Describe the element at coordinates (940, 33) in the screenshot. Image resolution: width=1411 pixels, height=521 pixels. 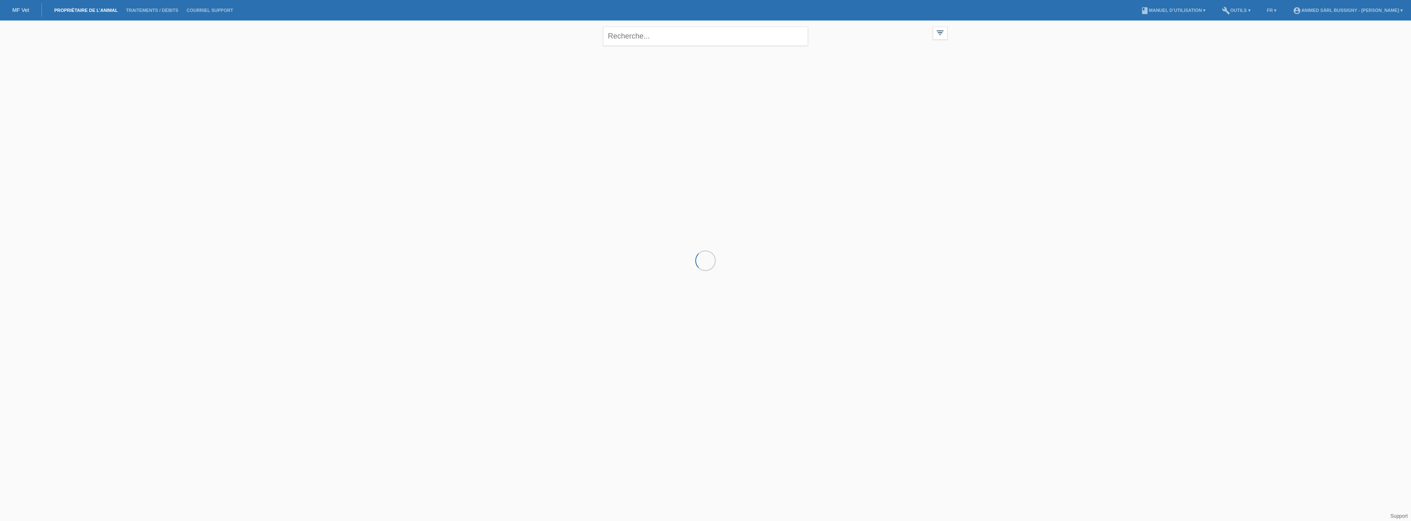
I see `i: filter_list` at that location.